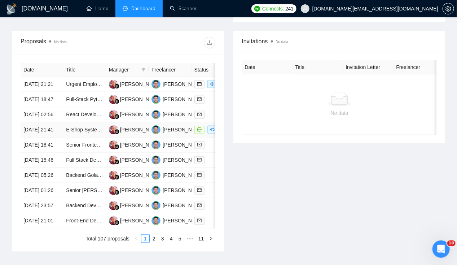 Image resolution: width=457 pixels, height=265 pixels. Describe the element at coordinates (449, 9) in the screenshot. I see `a: setting` at that location.